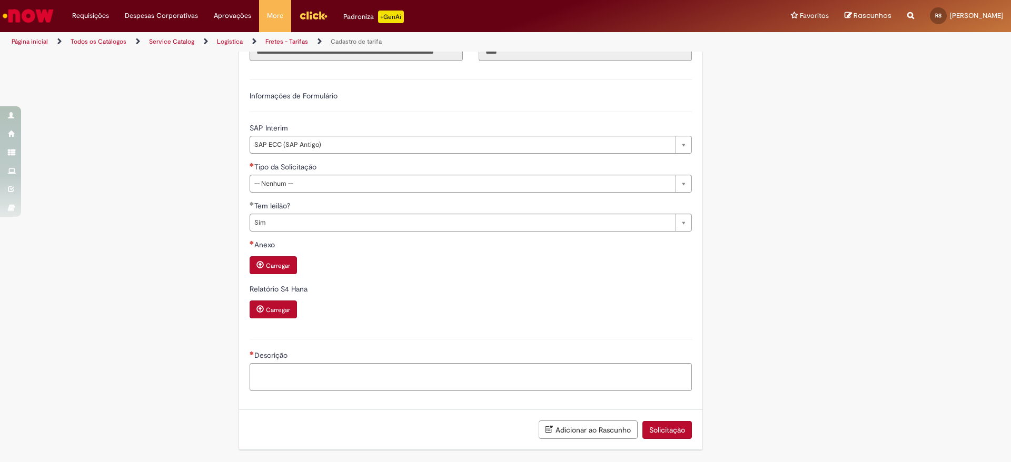 This screenshot has height=462, width=1011. What do you see at coordinates (29, 42) in the screenshot?
I see `a: Página inicial` at bounding box center [29, 42].